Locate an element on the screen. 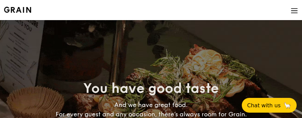 The width and height of the screenshot is (302, 118). img: Grain is located at coordinates (17, 10).